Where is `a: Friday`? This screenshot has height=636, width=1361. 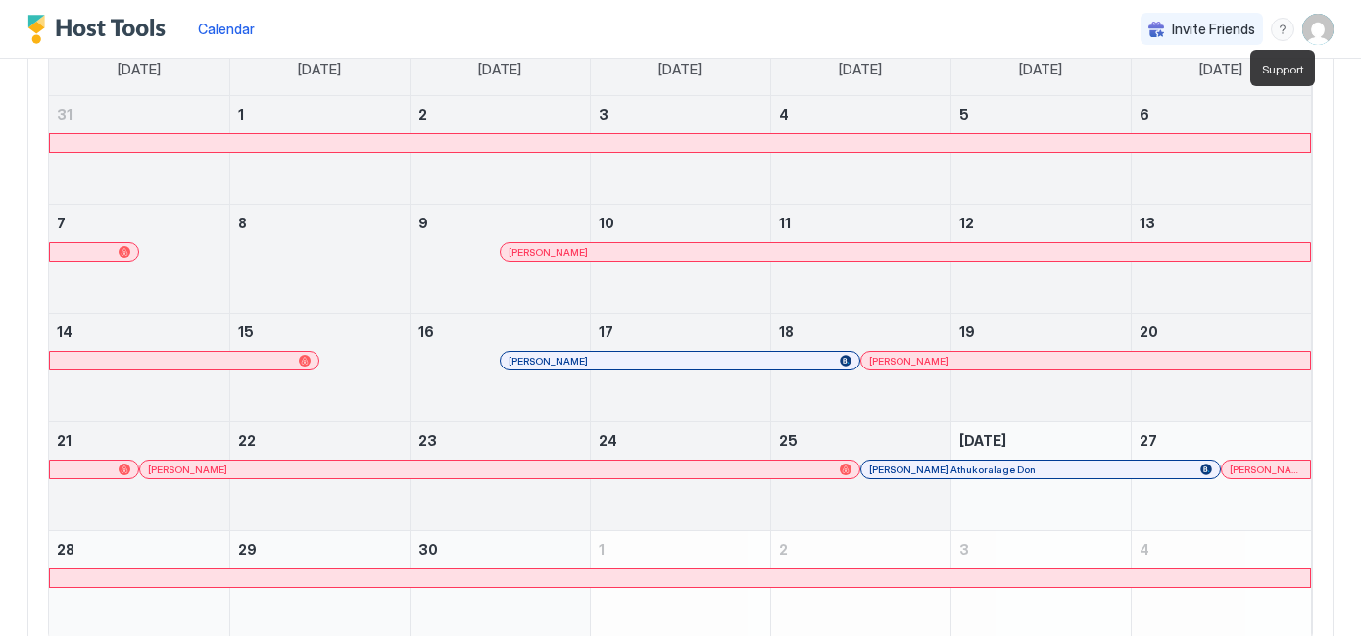 a: Friday is located at coordinates (1040, 70).